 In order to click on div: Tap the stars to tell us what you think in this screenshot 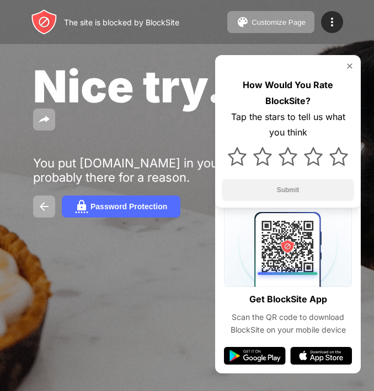, I will do `click(288, 125)`.